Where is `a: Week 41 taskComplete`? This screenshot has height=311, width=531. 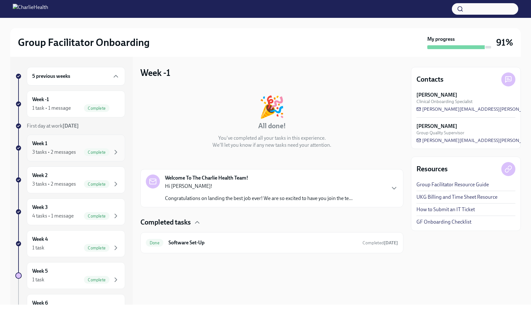
a: Week 41 taskComplete is located at coordinates (70, 244).